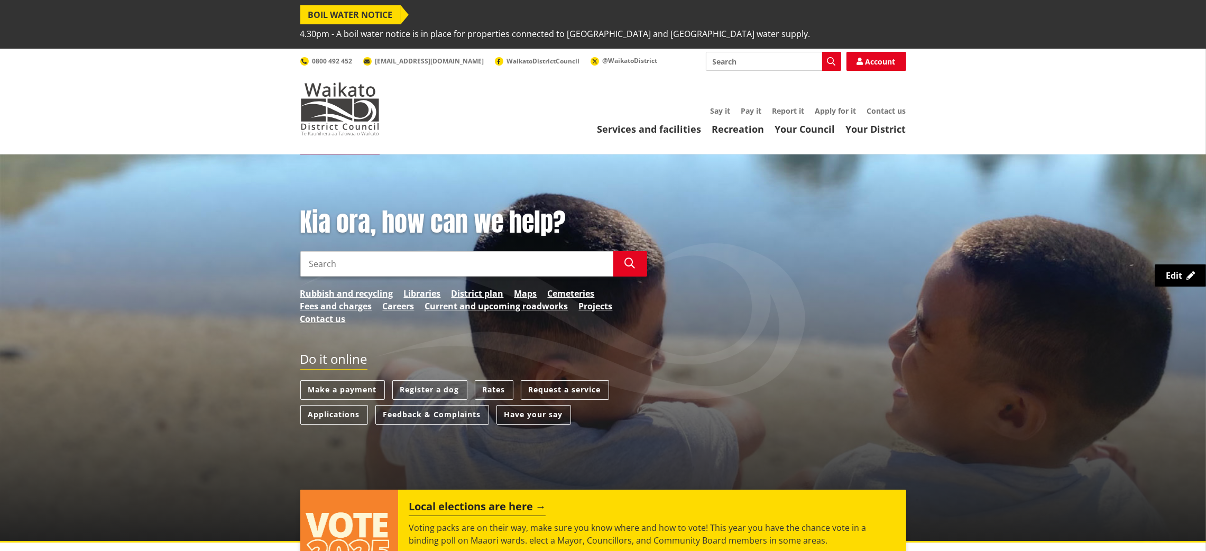 This screenshot has height=551, width=1206. Describe the element at coordinates (788, 110) in the screenshot. I see `a: Report it` at that location.